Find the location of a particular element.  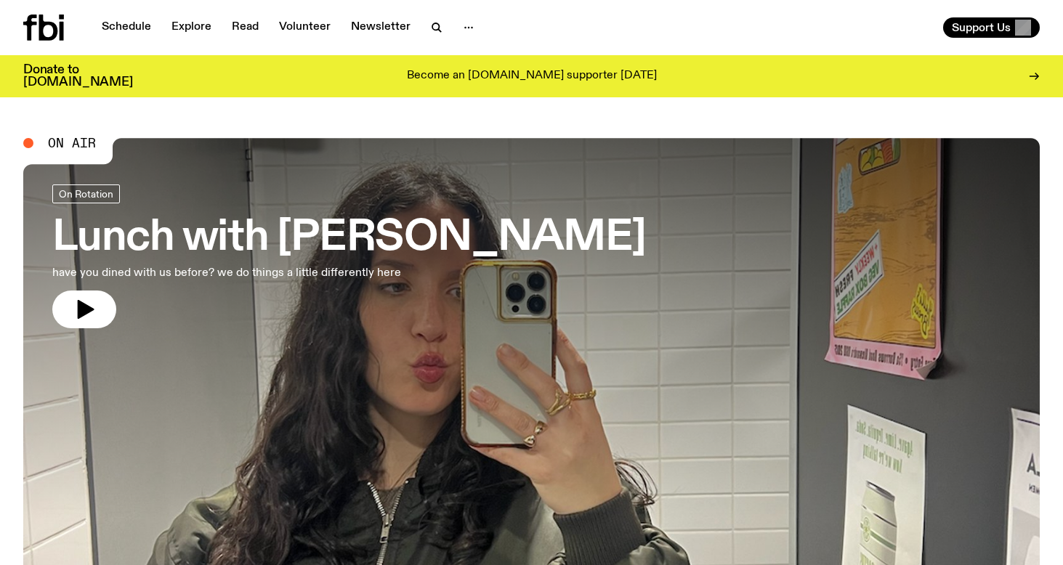

a: On Rotation is located at coordinates (86, 194).